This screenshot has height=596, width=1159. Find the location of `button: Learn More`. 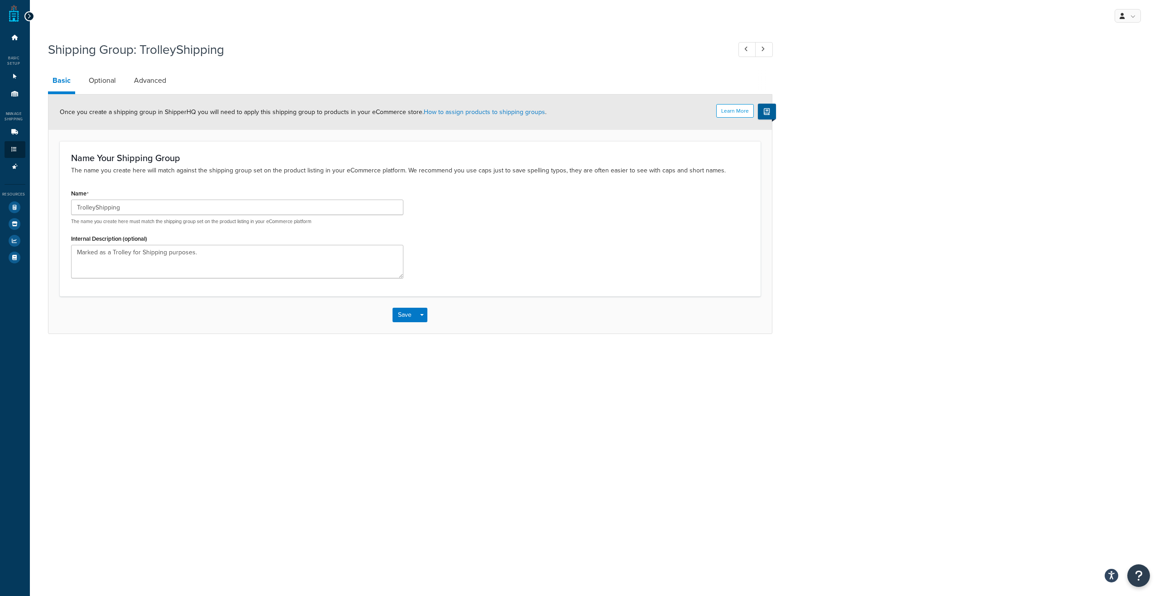

button: Learn More is located at coordinates (735, 111).